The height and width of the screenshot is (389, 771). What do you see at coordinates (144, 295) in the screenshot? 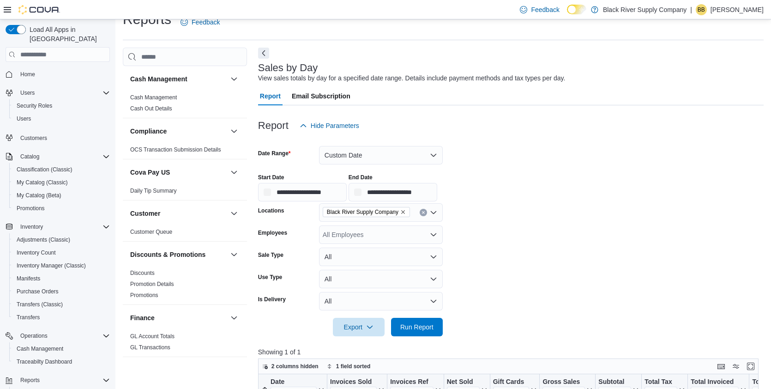
I see `a: Promotions` at bounding box center [144, 295].